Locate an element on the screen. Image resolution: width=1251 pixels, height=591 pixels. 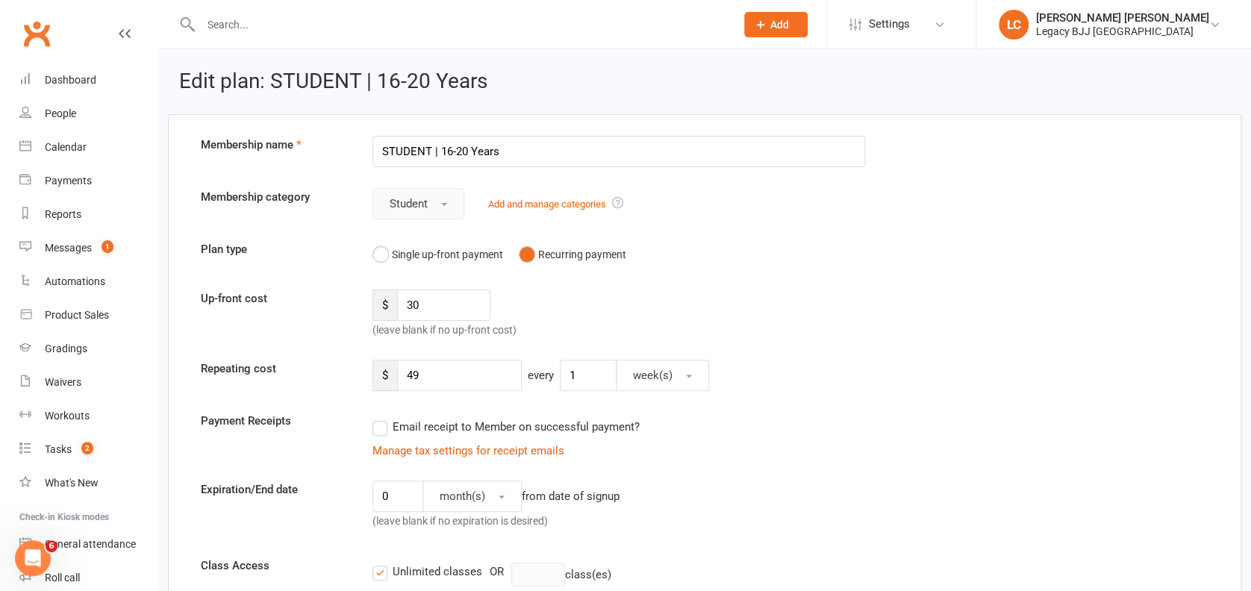
a: Reports is located at coordinates (88, 214).